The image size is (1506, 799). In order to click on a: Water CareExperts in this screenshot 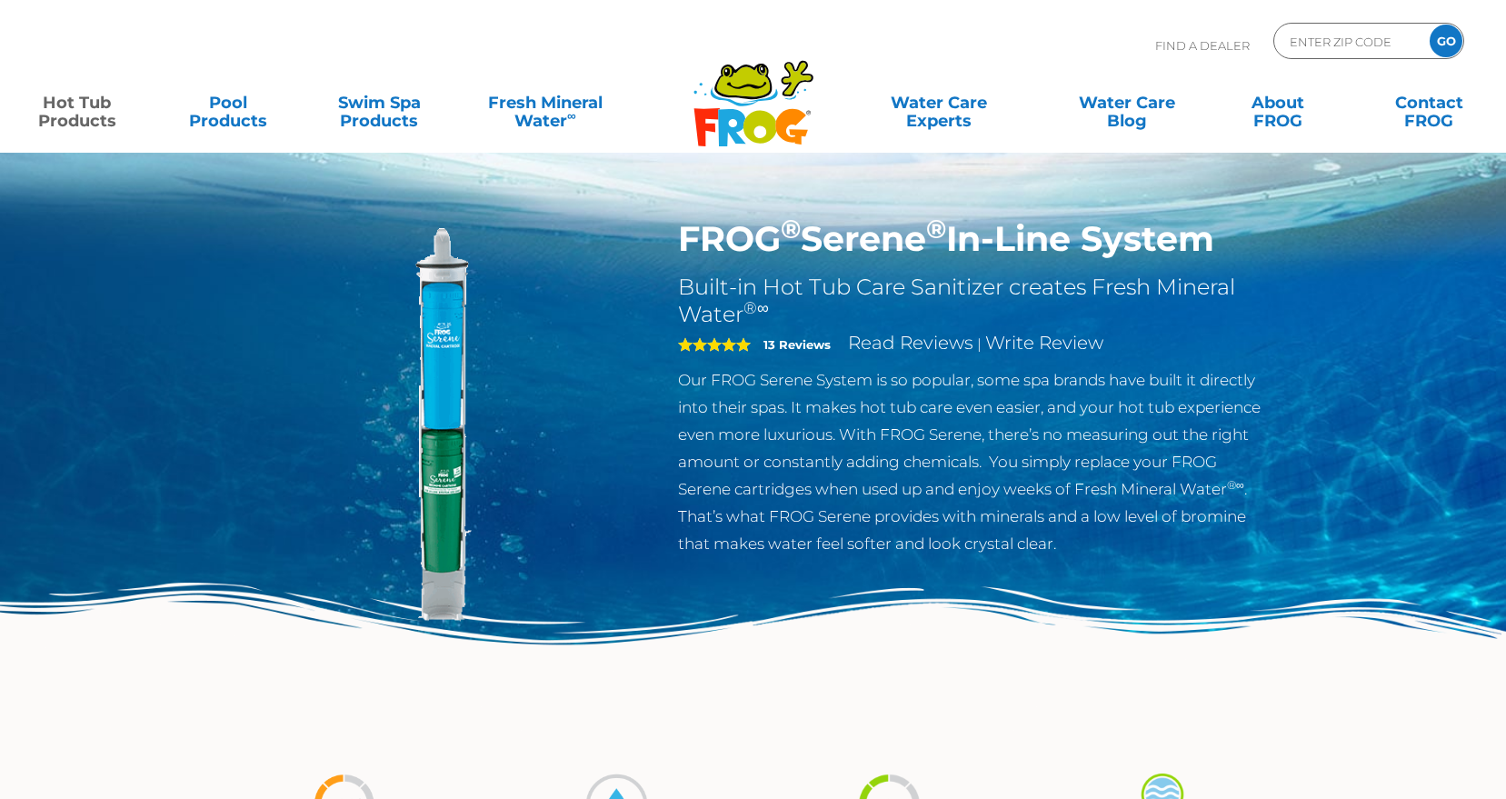, I will do `click(939, 103)`.